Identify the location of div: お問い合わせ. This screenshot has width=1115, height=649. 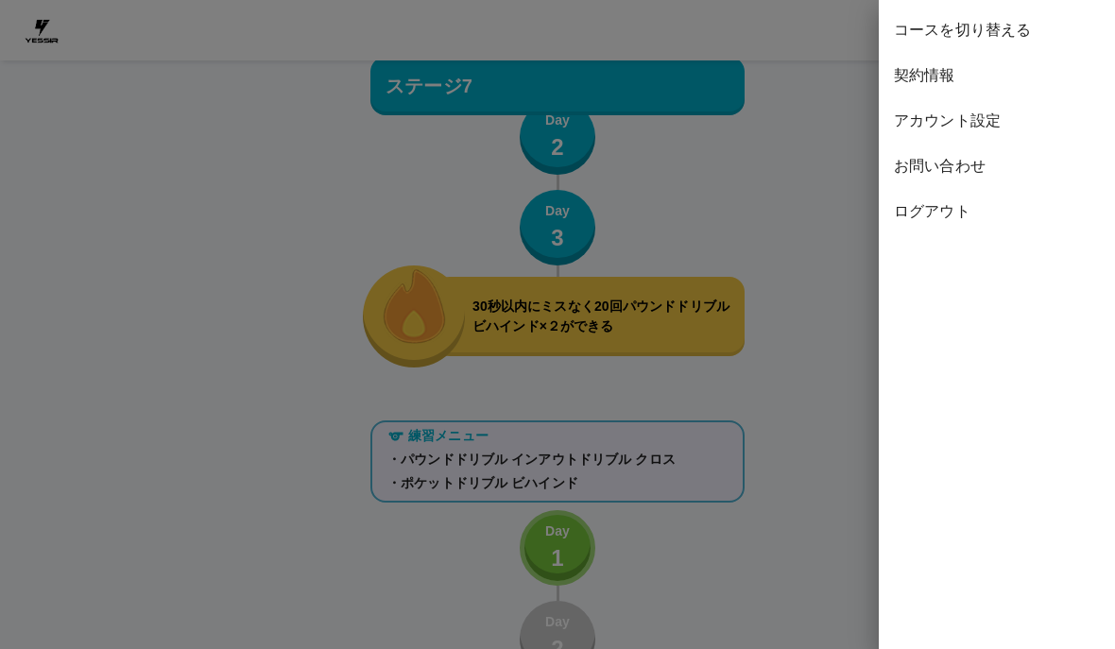
(997, 166).